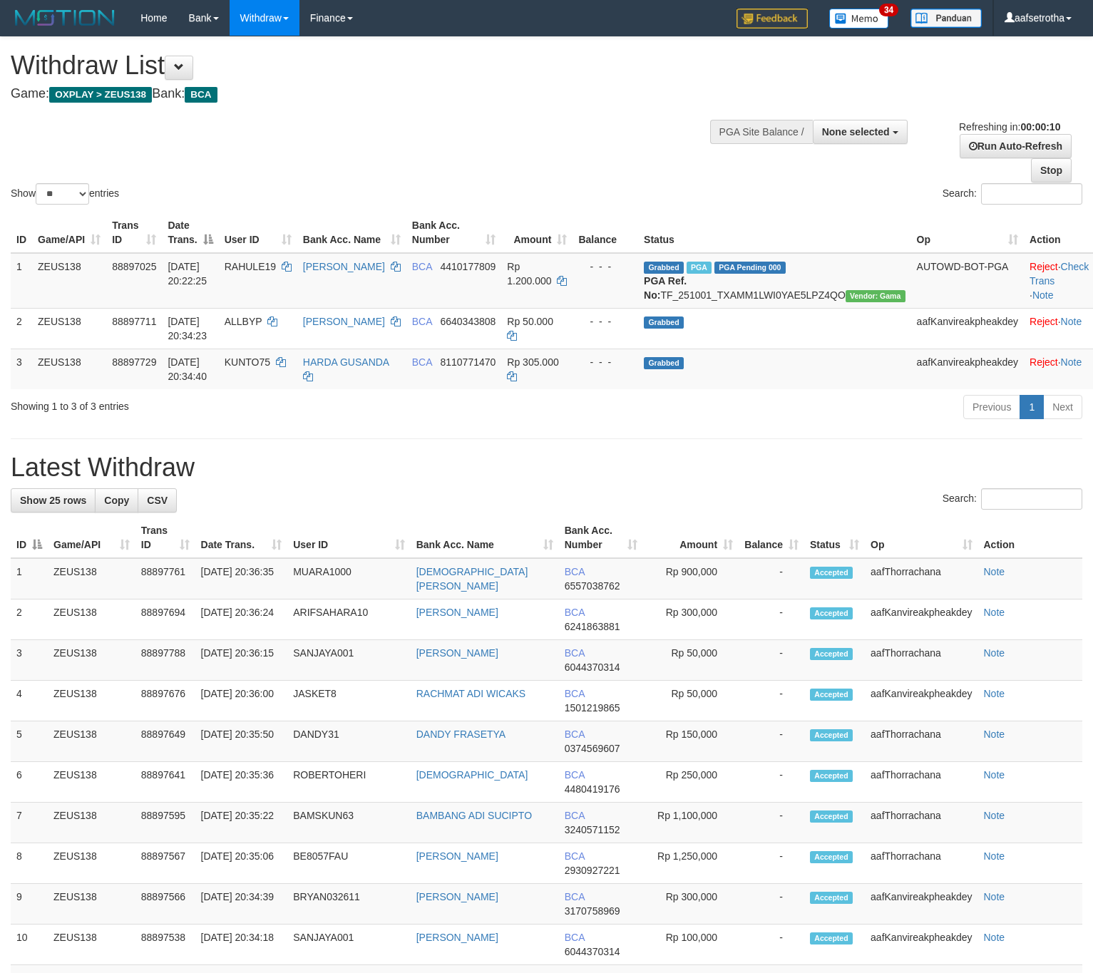 The height and width of the screenshot is (973, 1093). I want to click on th: Game/API: activate to sort column ascending, so click(69, 232).